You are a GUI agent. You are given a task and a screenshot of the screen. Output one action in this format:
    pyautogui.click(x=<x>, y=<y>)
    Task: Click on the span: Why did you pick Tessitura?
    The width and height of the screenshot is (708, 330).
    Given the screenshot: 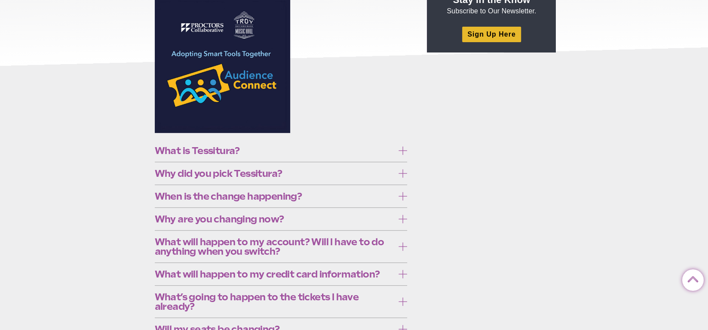 What is the action you would take?
    pyautogui.click(x=274, y=173)
    